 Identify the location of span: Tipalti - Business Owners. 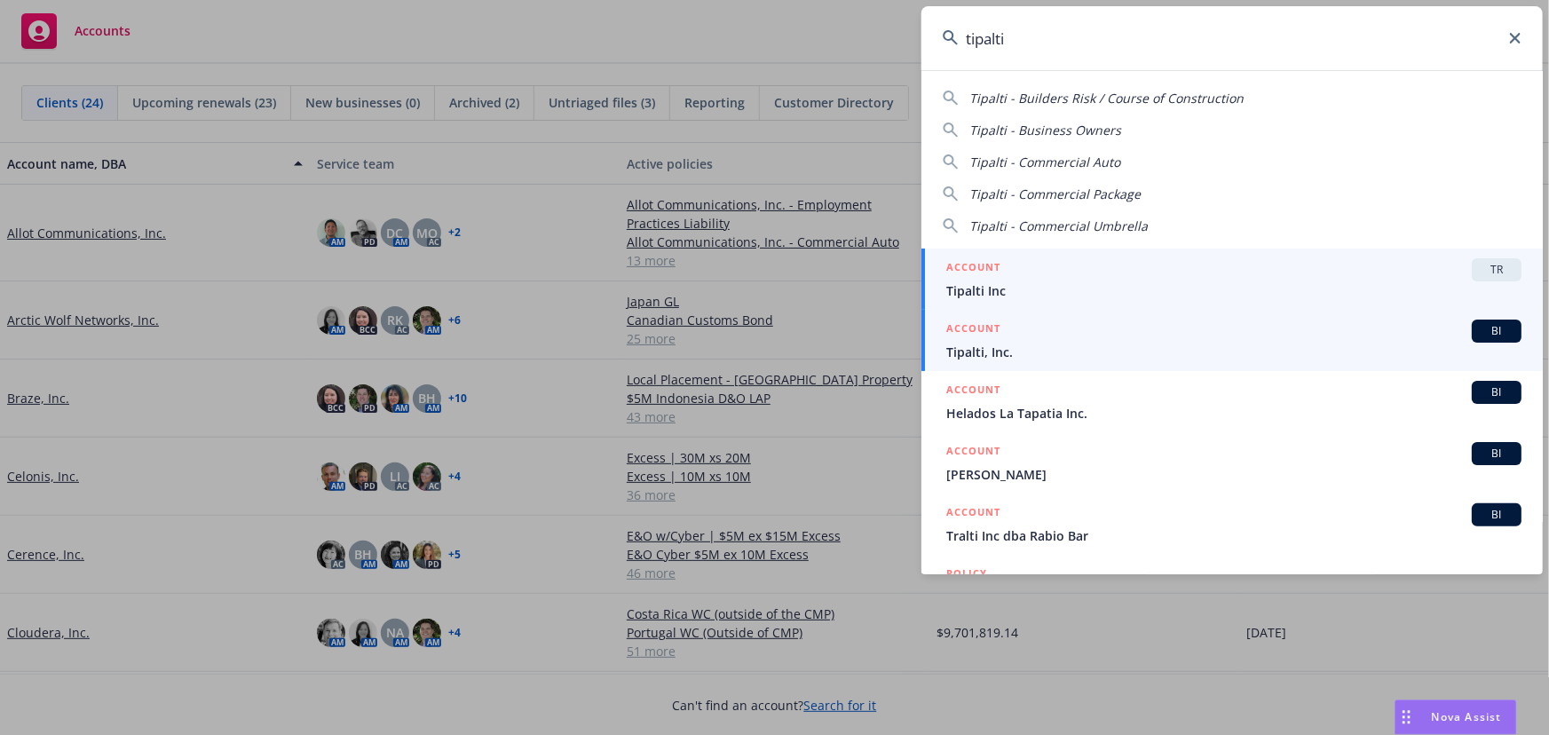
(1045, 130).